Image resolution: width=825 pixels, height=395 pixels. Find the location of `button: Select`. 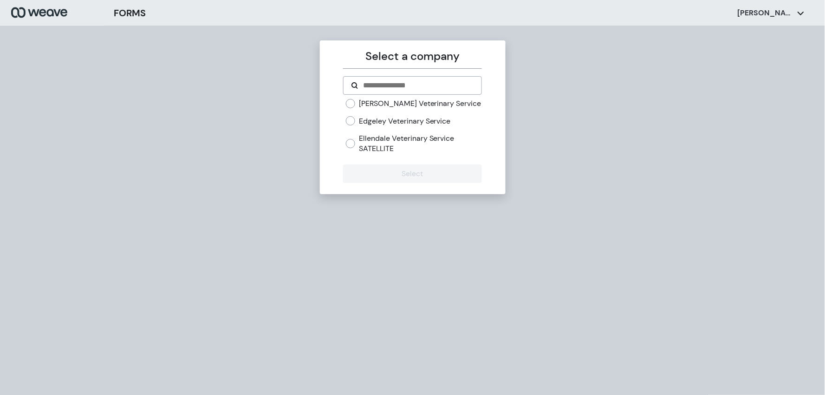

button: Select is located at coordinates (412, 174).